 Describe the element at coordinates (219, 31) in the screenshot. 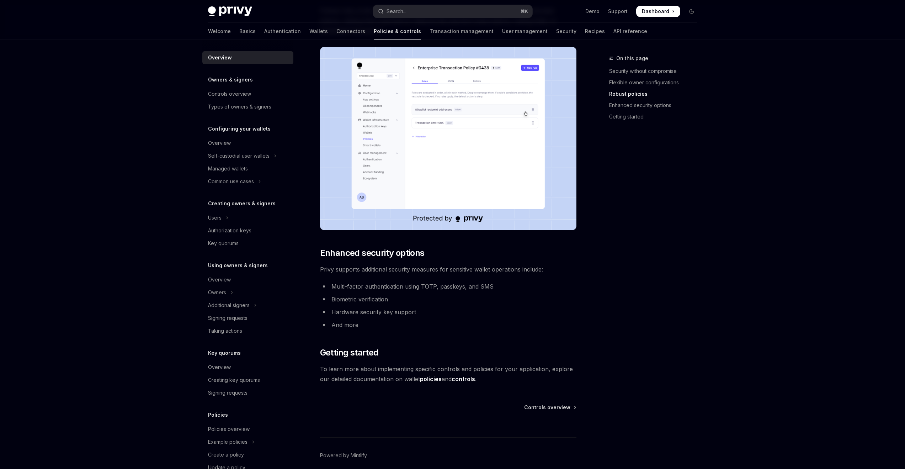

I see `a: Welcome` at that location.